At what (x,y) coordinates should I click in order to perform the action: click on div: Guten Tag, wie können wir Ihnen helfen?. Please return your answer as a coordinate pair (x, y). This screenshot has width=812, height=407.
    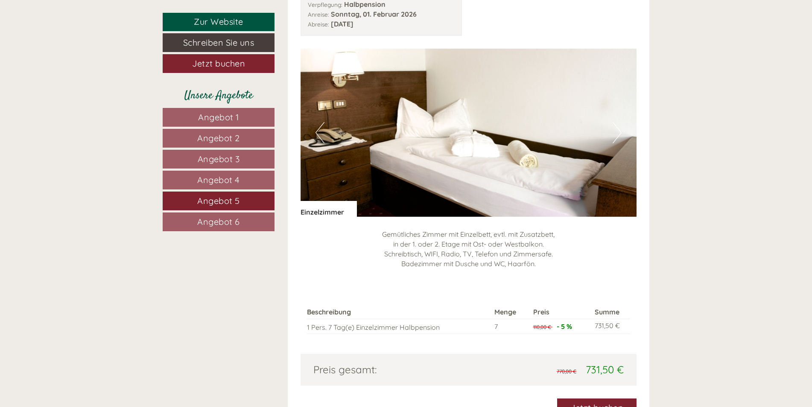
    Looking at the image, I should click on (74, 36).